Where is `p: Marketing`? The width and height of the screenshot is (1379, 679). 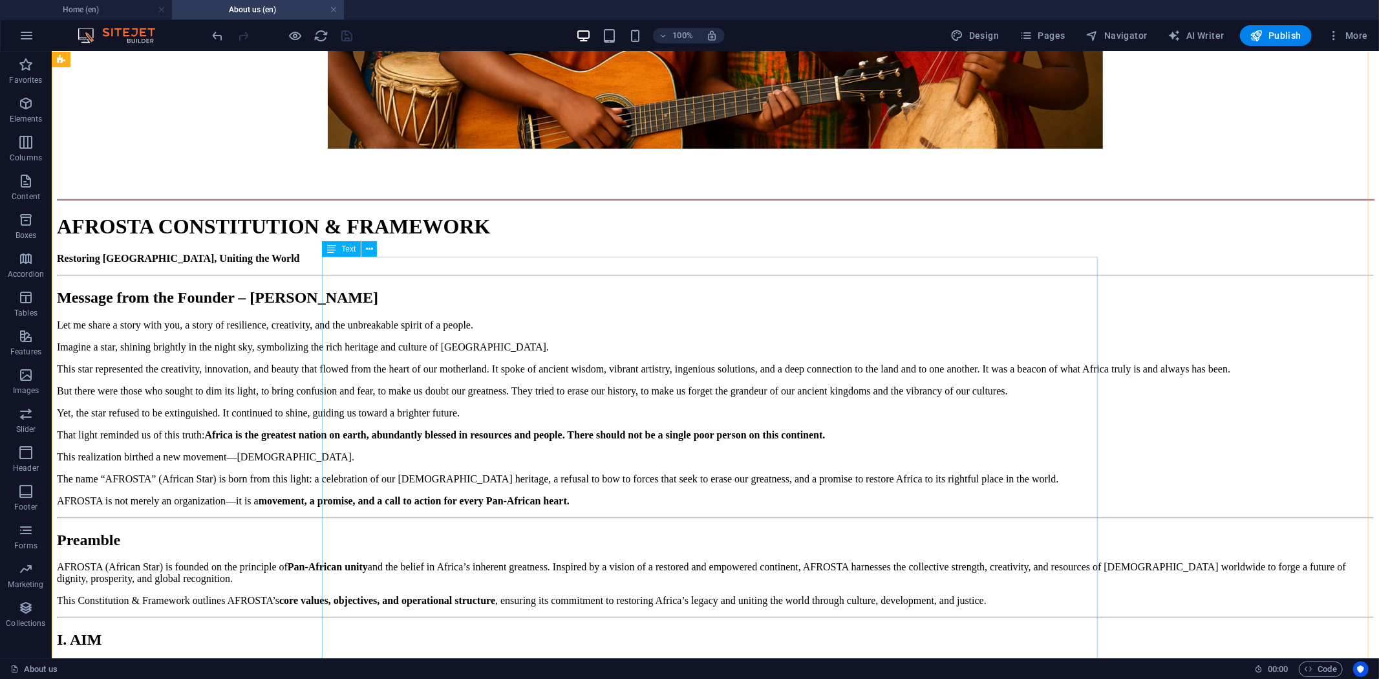 p: Marketing is located at coordinates (25, 584).